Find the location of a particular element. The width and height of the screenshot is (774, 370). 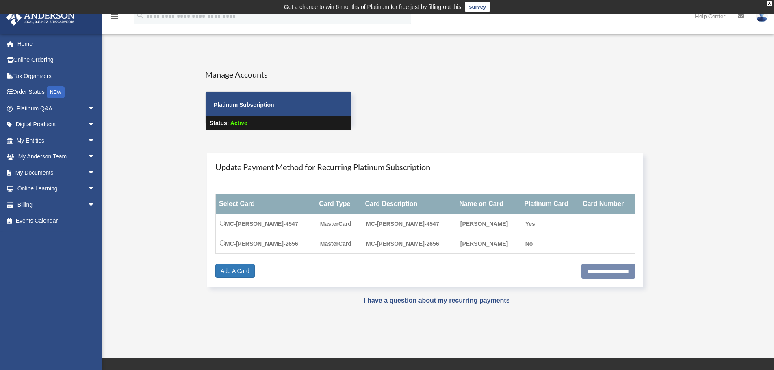

a: menu is located at coordinates (115, 17).